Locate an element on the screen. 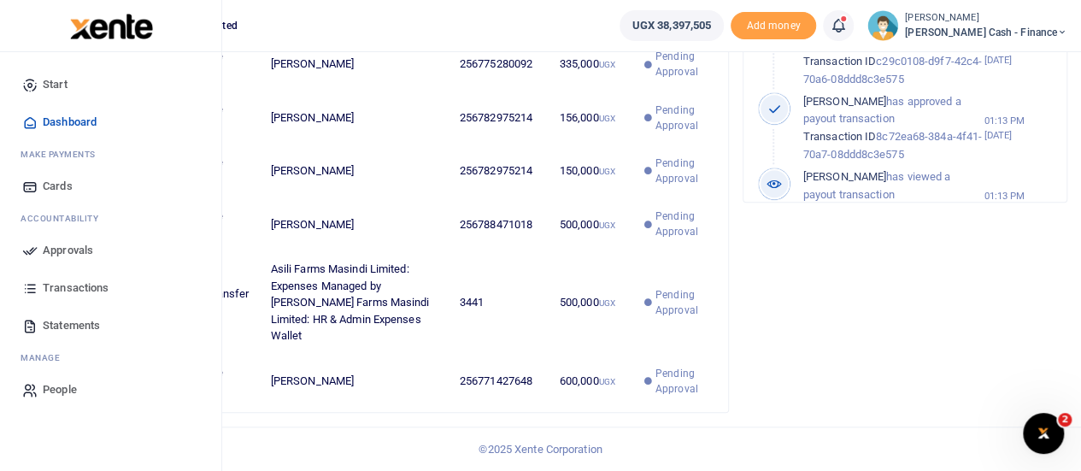 The image size is (1081, 471). span: Dashboard is located at coordinates (69, 122).